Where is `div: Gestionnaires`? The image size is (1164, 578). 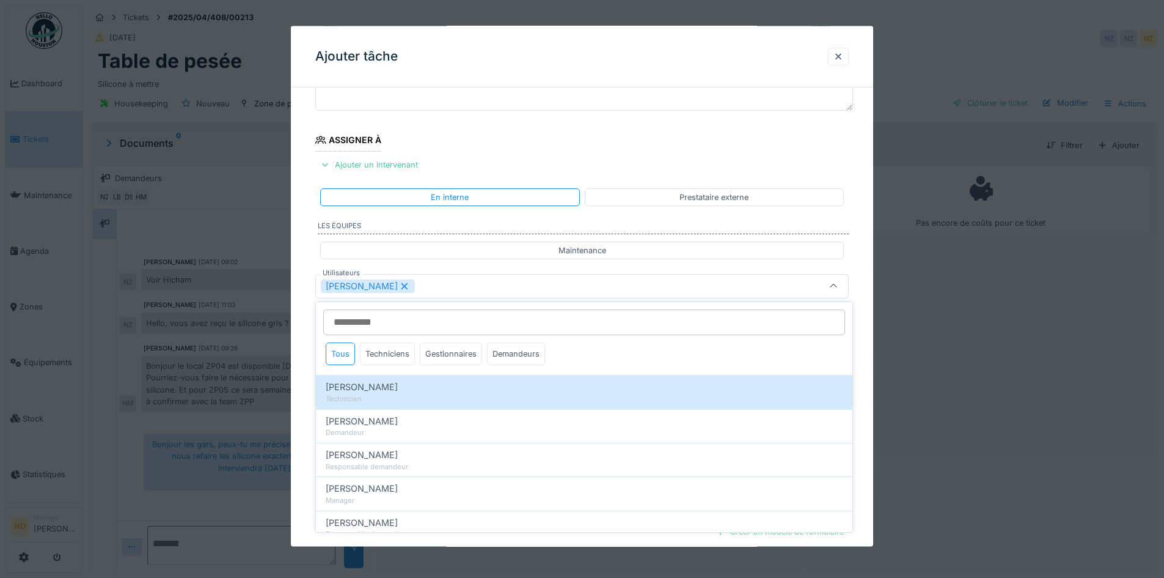
div: Gestionnaires is located at coordinates (451, 353).